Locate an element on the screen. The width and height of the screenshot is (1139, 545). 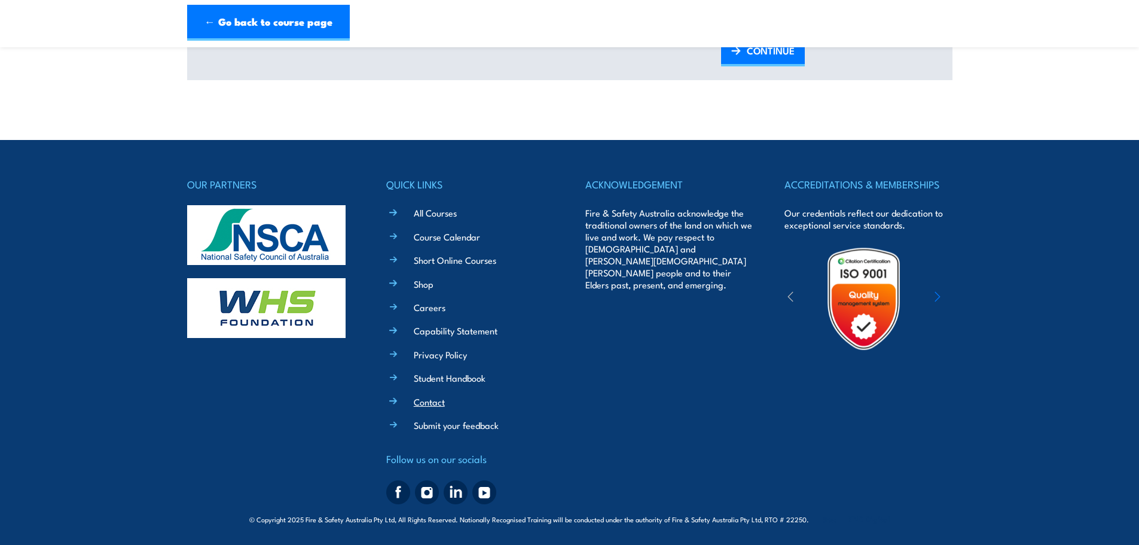
a: Course Calendar is located at coordinates (447, 236).